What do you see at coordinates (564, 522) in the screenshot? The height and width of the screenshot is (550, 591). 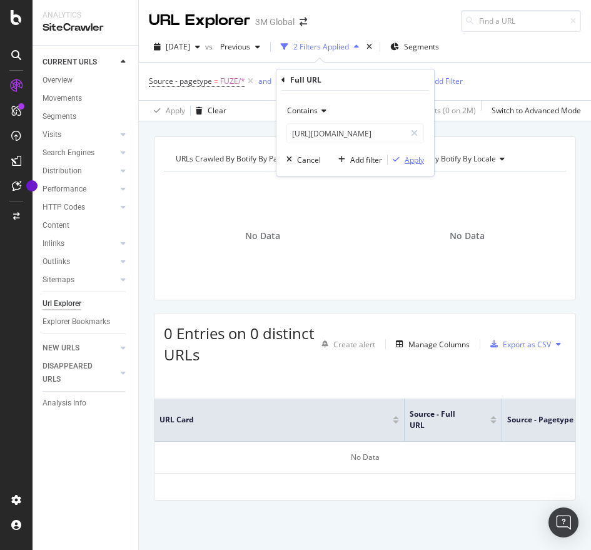 I see `div: Open Intercom Messenger` at bounding box center [564, 522].